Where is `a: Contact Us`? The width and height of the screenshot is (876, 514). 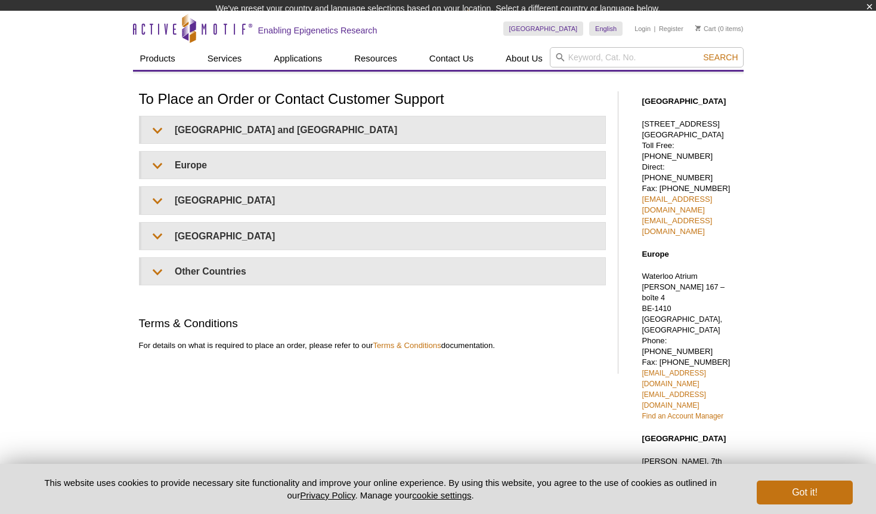
a: Contact Us is located at coordinates (452, 58).